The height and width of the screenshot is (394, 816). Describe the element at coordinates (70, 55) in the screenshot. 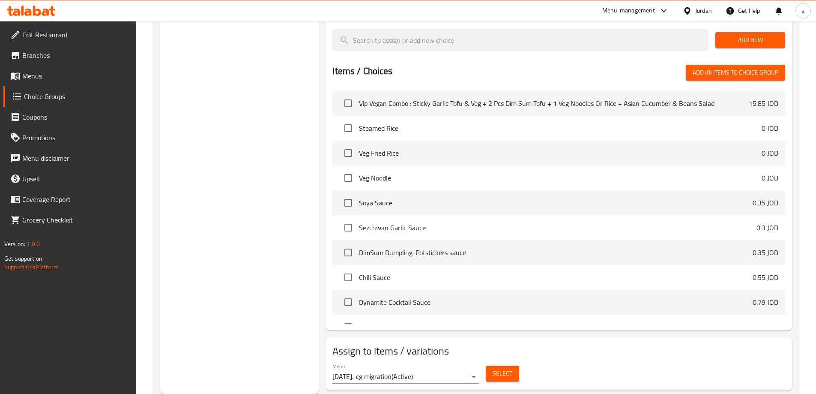

I see `a: Branches` at that location.